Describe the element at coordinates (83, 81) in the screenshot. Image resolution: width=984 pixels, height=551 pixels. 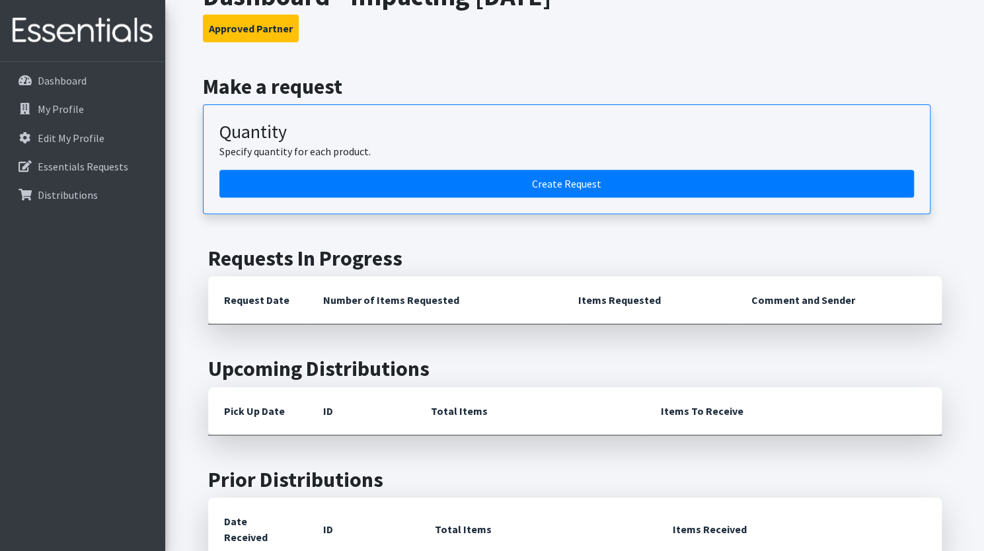
I see `a: Dashboard` at that location.